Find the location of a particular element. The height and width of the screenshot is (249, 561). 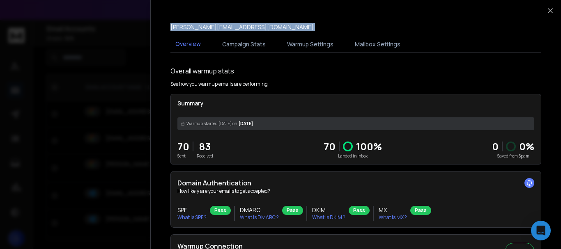

h3: SPF is located at coordinates (192, 210).